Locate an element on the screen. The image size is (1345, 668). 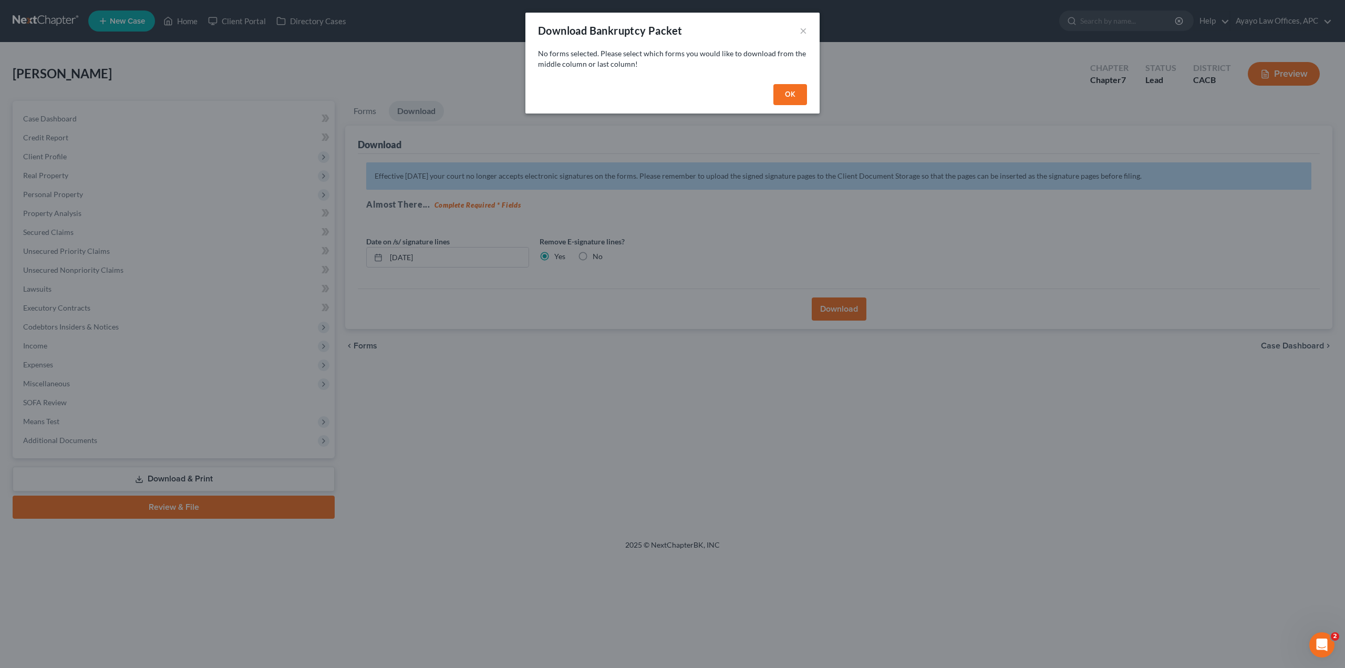
span: 2 is located at coordinates (1335, 636).